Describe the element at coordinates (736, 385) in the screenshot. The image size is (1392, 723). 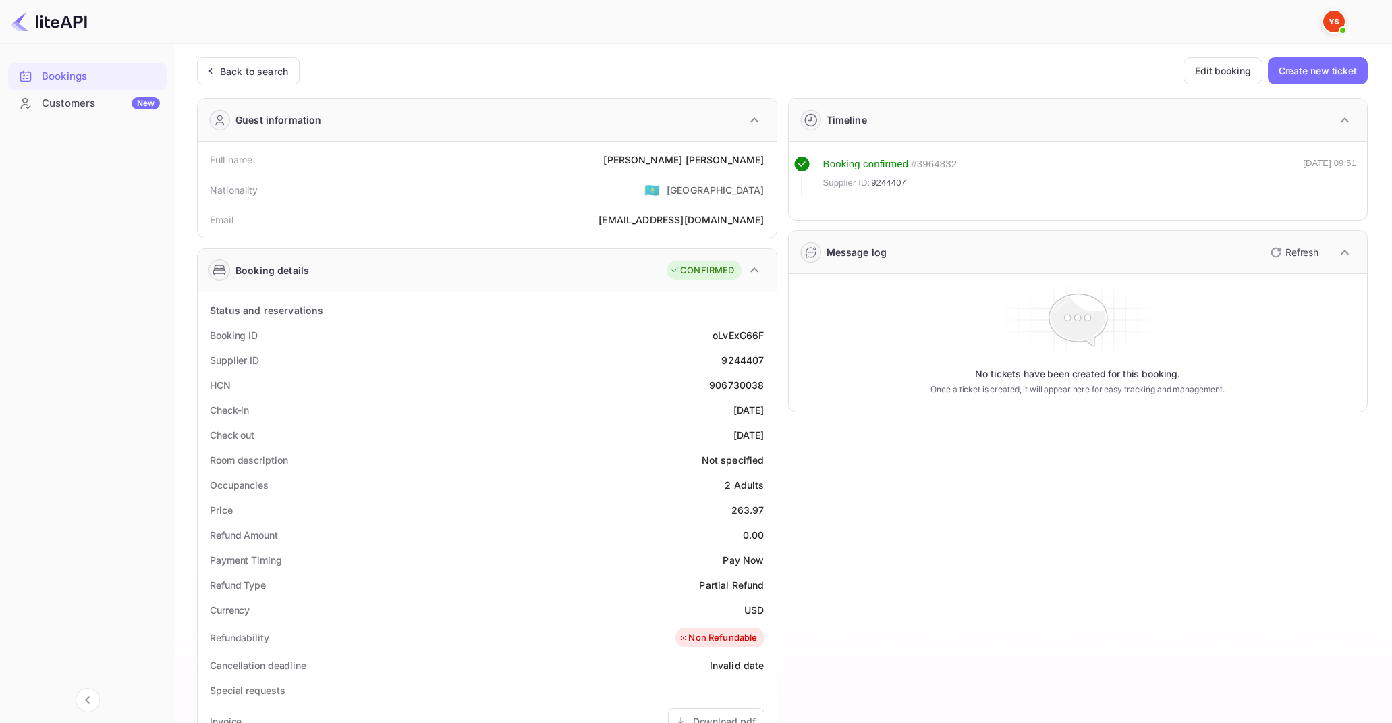
I see `div: 906730038` at that location.